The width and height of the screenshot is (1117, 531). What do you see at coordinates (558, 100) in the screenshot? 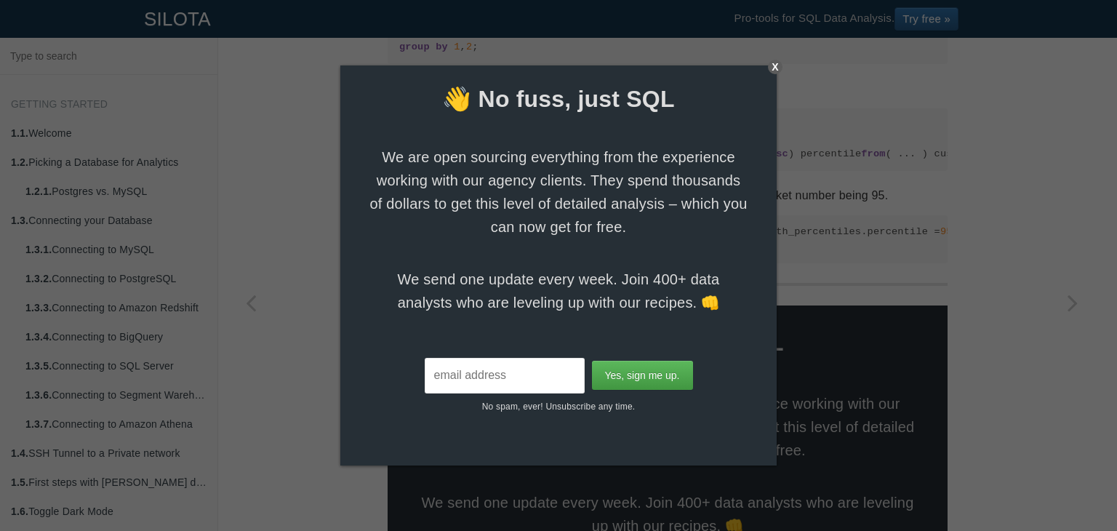
I see `span: 👋 No fuss, just SQL` at bounding box center [558, 100].